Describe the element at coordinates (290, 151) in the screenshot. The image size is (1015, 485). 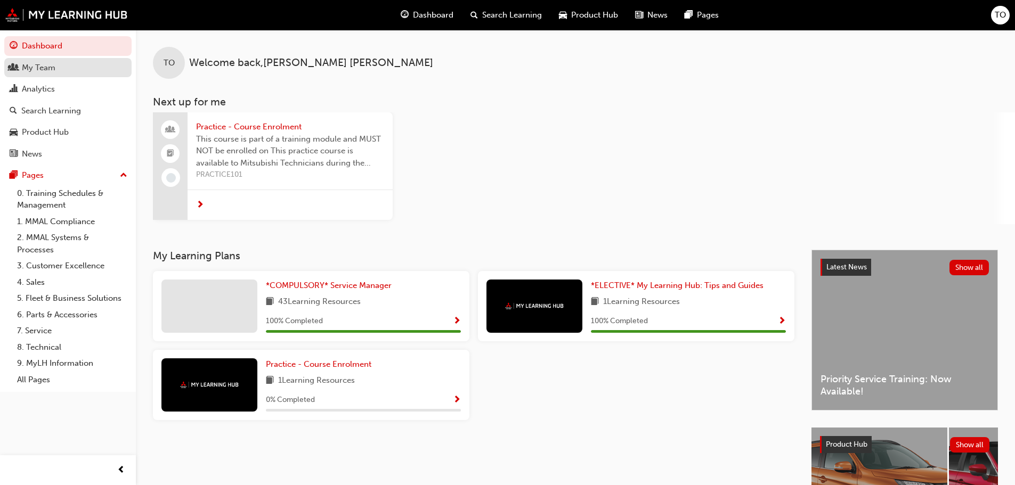
I see `span: This course is part of a training module and MUST NOT be enrolled on This practice course is avai...` at that location.